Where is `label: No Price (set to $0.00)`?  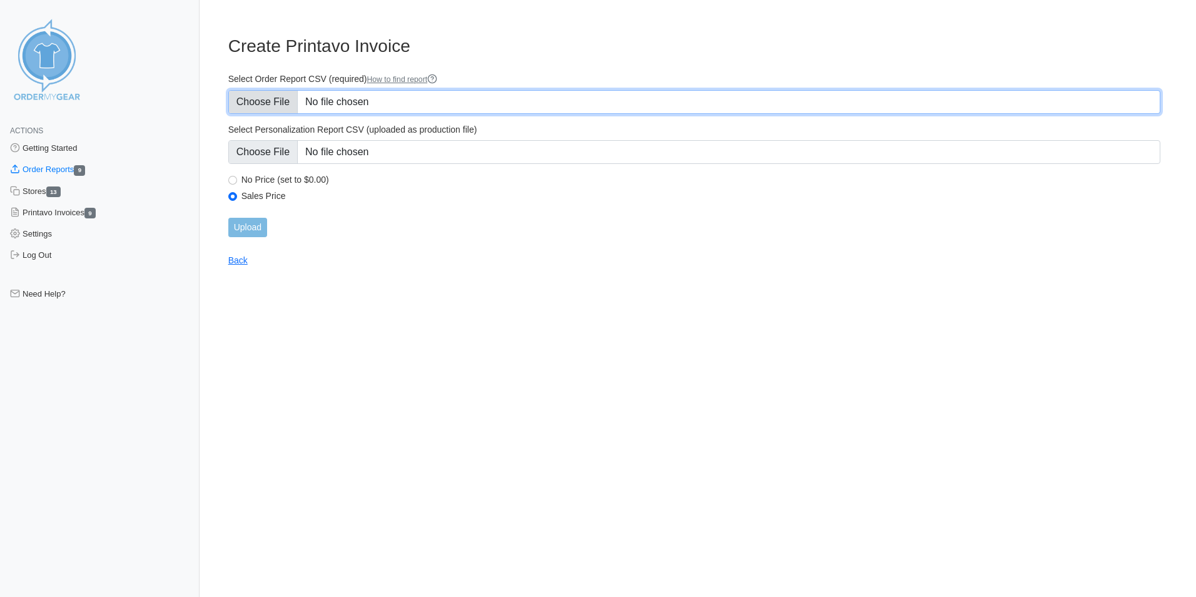
label: No Price (set to $0.00) is located at coordinates (700, 179).